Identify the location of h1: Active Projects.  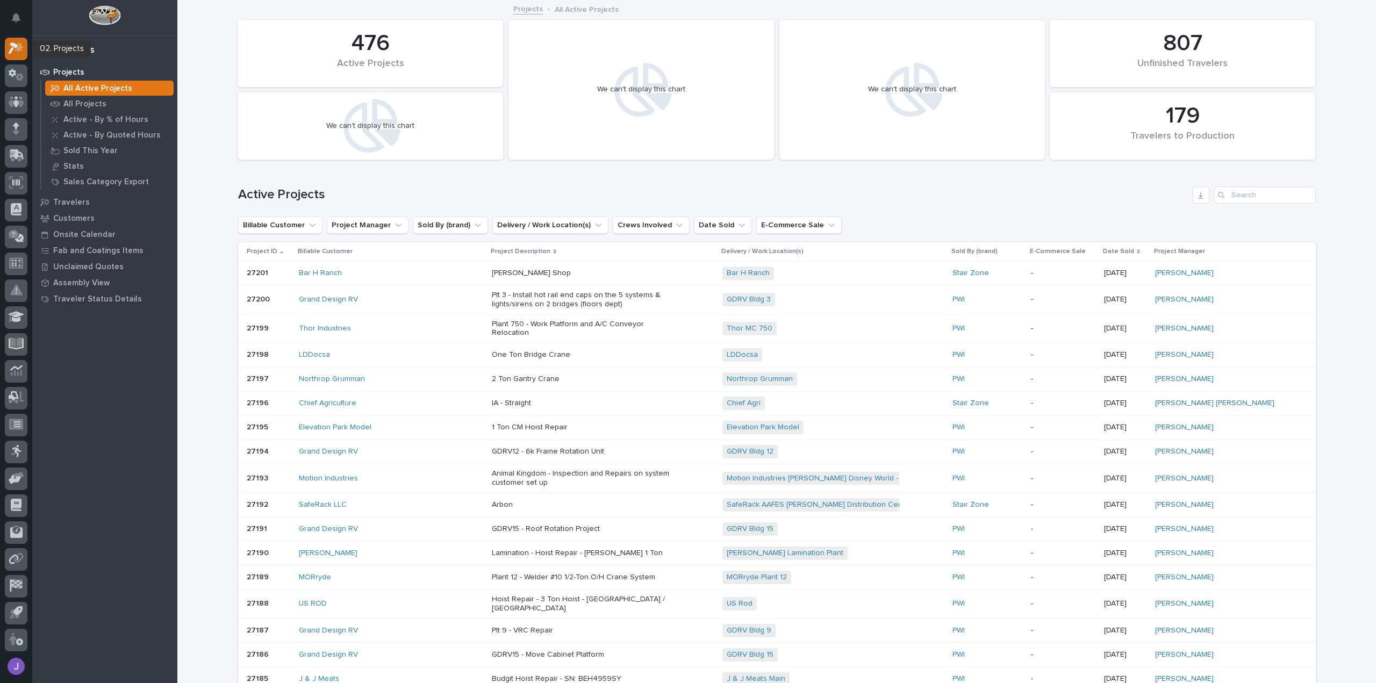
(713, 195).